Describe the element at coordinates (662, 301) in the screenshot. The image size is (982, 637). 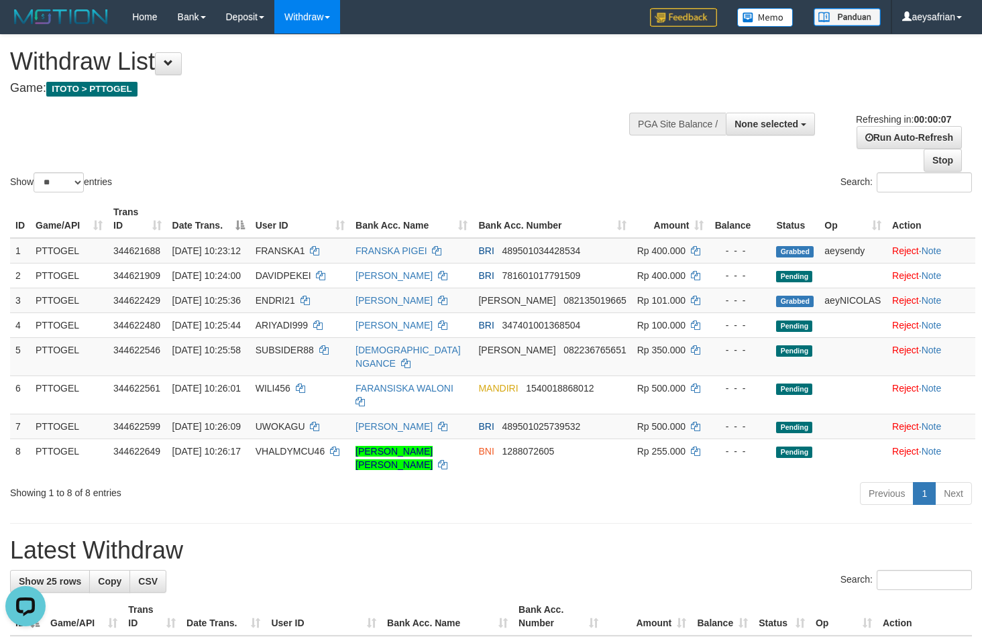
I see `span: Rp 101.000` at that location.